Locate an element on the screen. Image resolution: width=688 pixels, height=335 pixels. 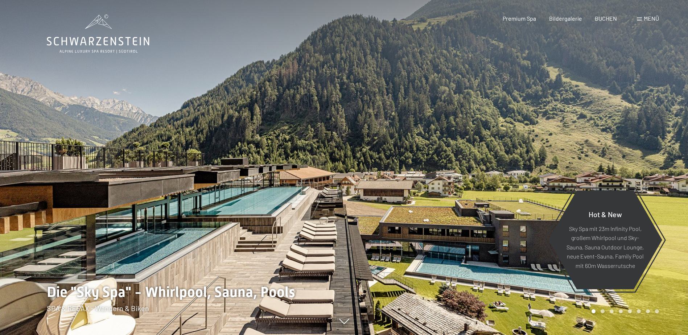
div: Carousel Page 8 is located at coordinates (657, 311).